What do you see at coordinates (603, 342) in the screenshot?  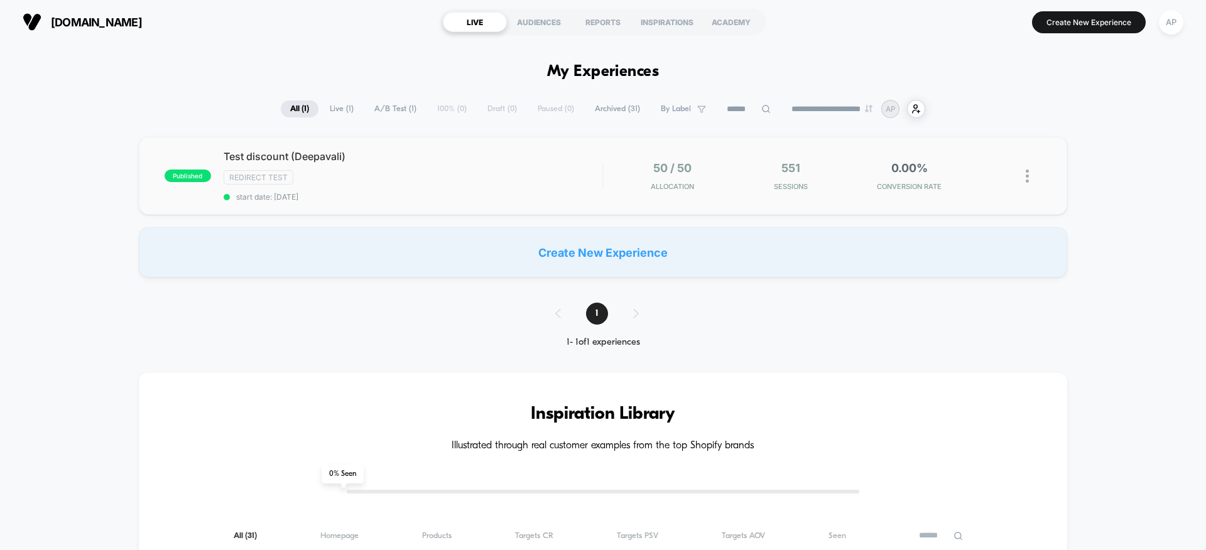 I see `div: 1 - 1 of 1 experiences` at bounding box center [603, 342].